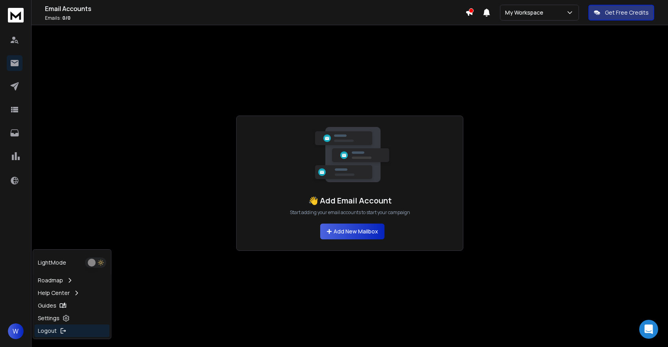 The height and width of the screenshot is (347, 668). I want to click on button: Get Free Credits, so click(621, 13).